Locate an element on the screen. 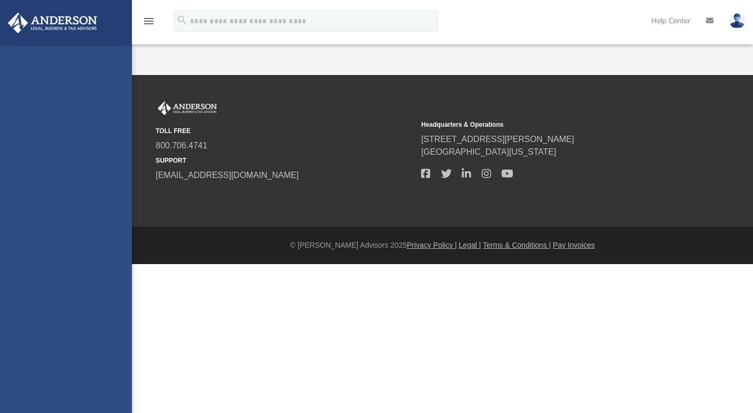 The width and height of the screenshot is (753, 413). a: Legal | is located at coordinates (470, 245).